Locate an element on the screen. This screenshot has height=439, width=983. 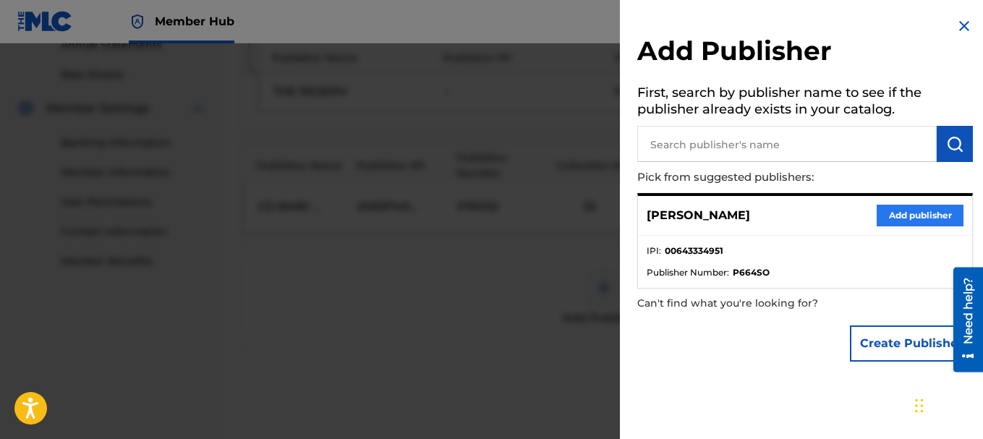
input: Search publisher's name is located at coordinates (787, 144).